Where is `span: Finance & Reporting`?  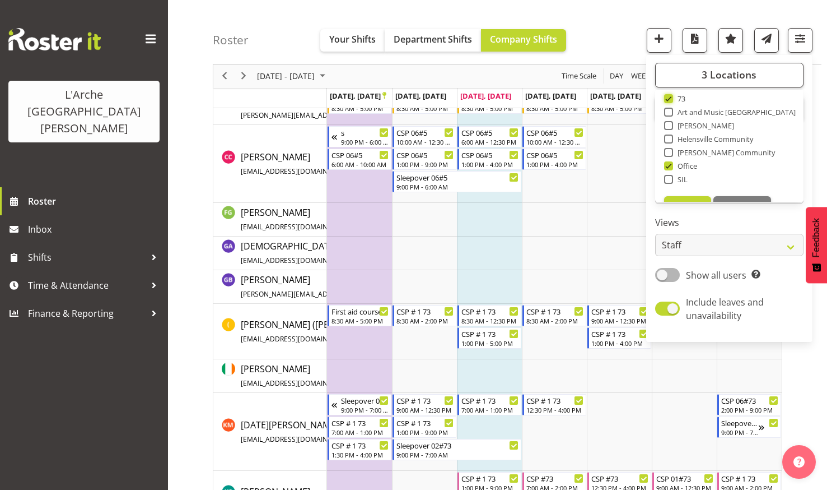
span: Finance & Reporting is located at coordinates (87, 313).